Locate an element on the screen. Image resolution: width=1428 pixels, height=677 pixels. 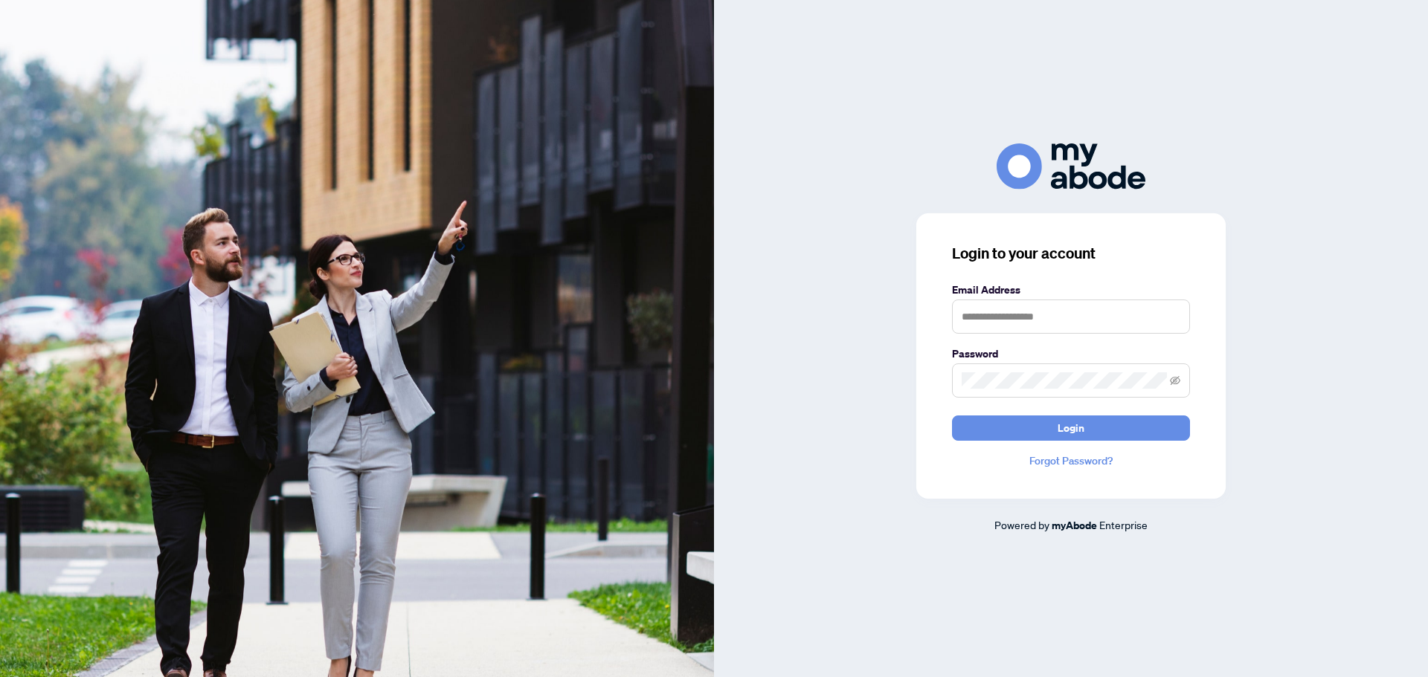
a: Forgot Password? is located at coordinates (1071, 461).